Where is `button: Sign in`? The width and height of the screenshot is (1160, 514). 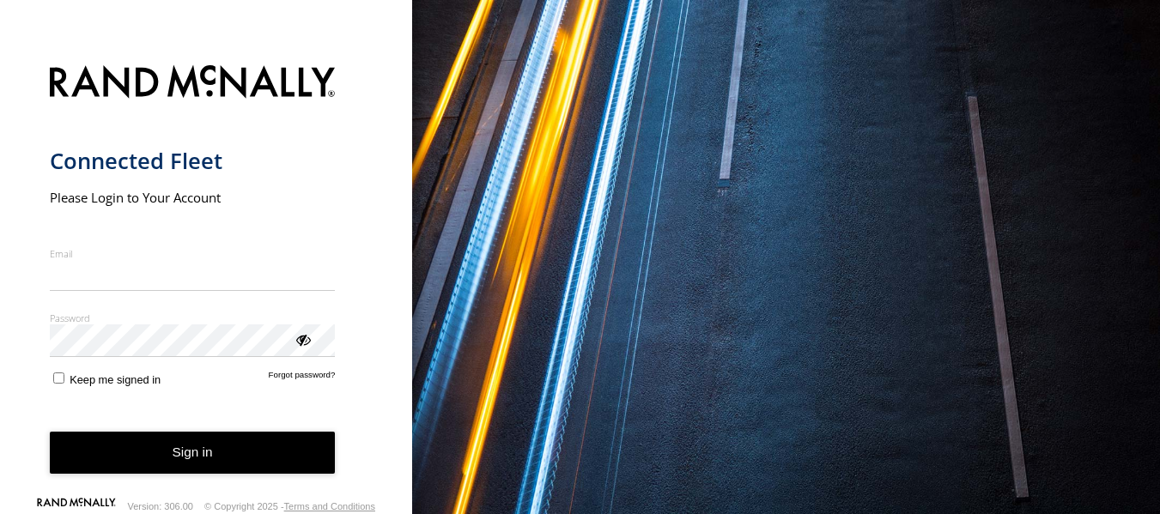 button: Sign in is located at coordinates (192, 452).